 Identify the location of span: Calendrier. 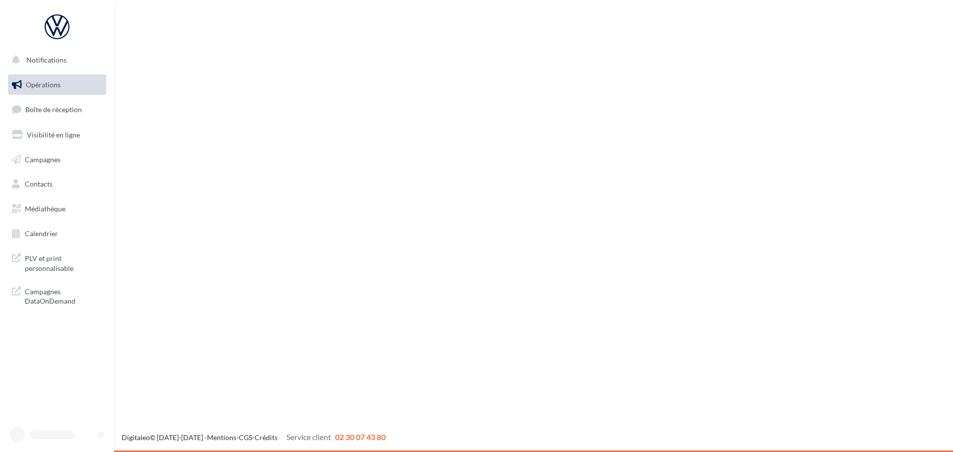
(41, 233).